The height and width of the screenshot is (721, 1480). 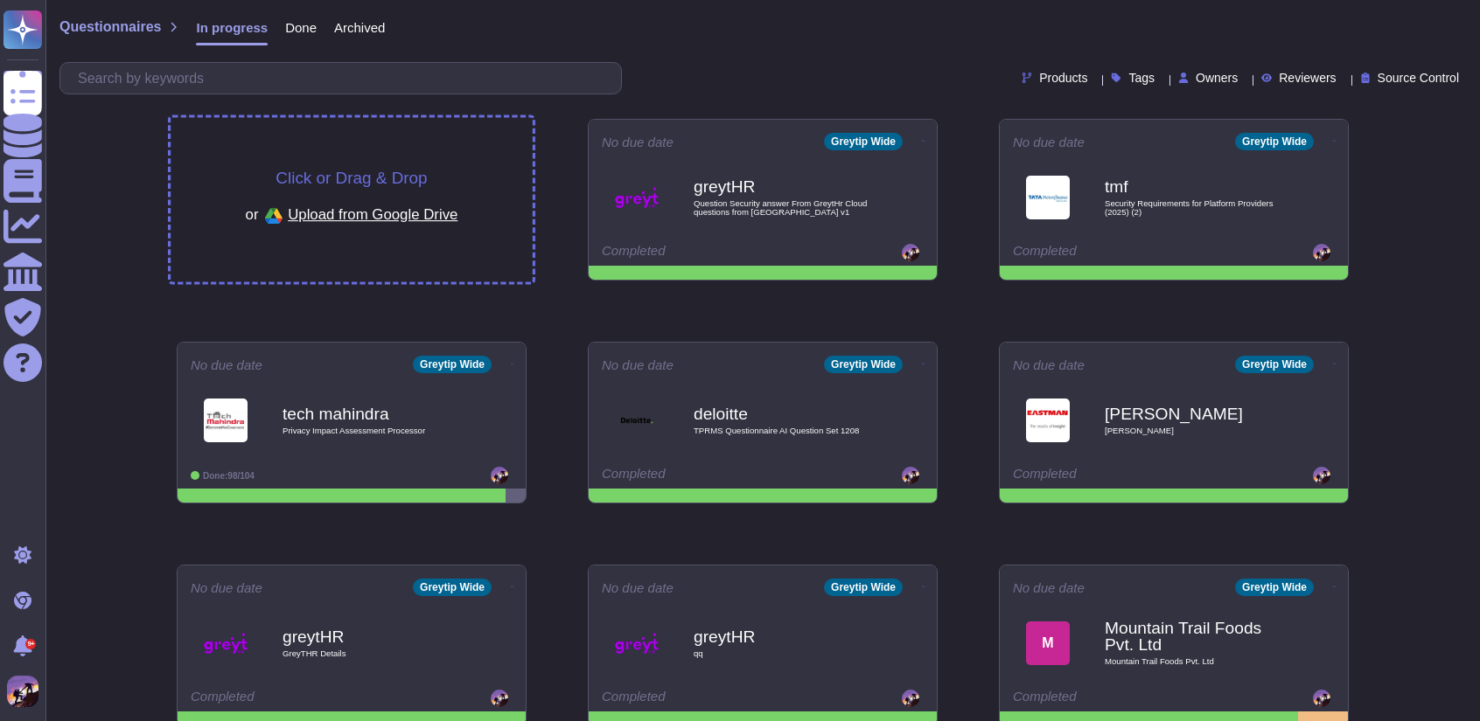 What do you see at coordinates (359, 27) in the screenshot?
I see `span: Archived` at bounding box center [359, 27].